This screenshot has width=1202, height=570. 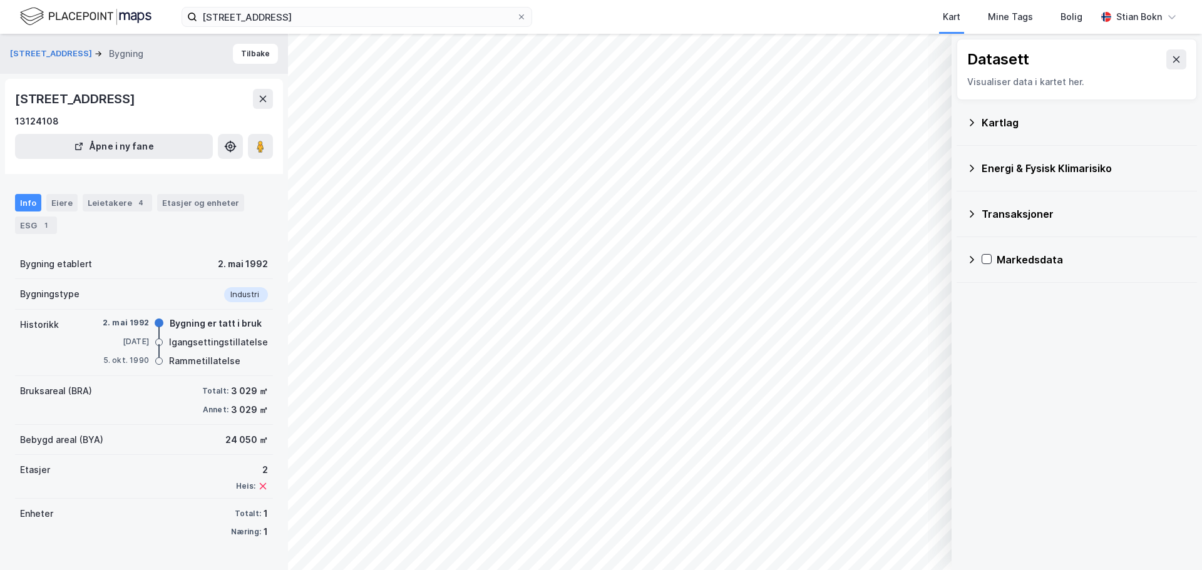 I want to click on div: Kart, so click(x=951, y=17).